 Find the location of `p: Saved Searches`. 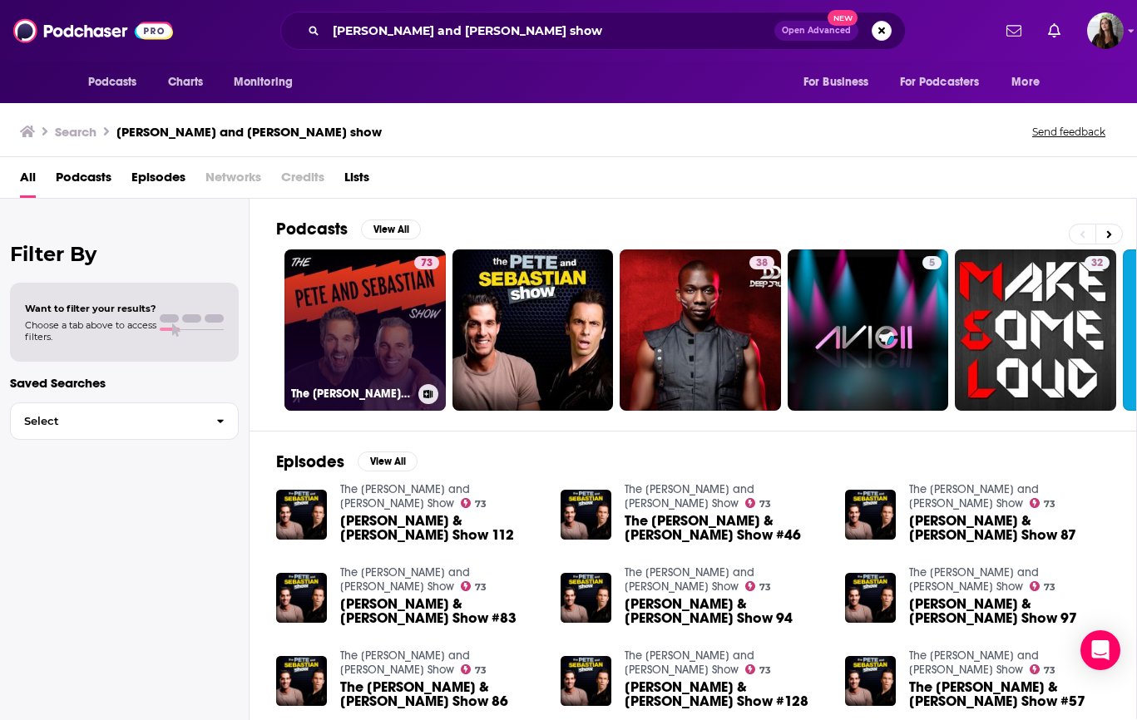

p: Saved Searches is located at coordinates (124, 382).